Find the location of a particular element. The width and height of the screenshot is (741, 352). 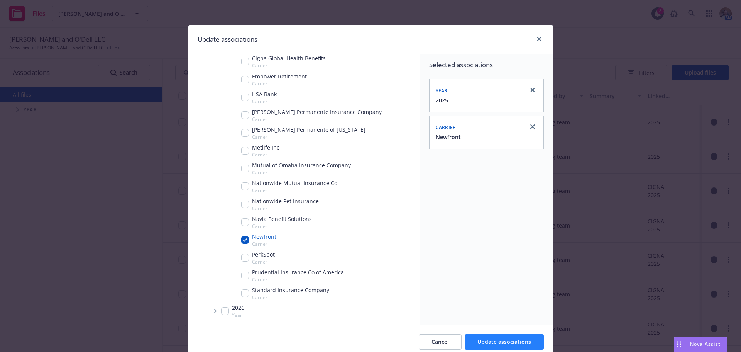

button: Update associations is located at coordinates (504, 342).